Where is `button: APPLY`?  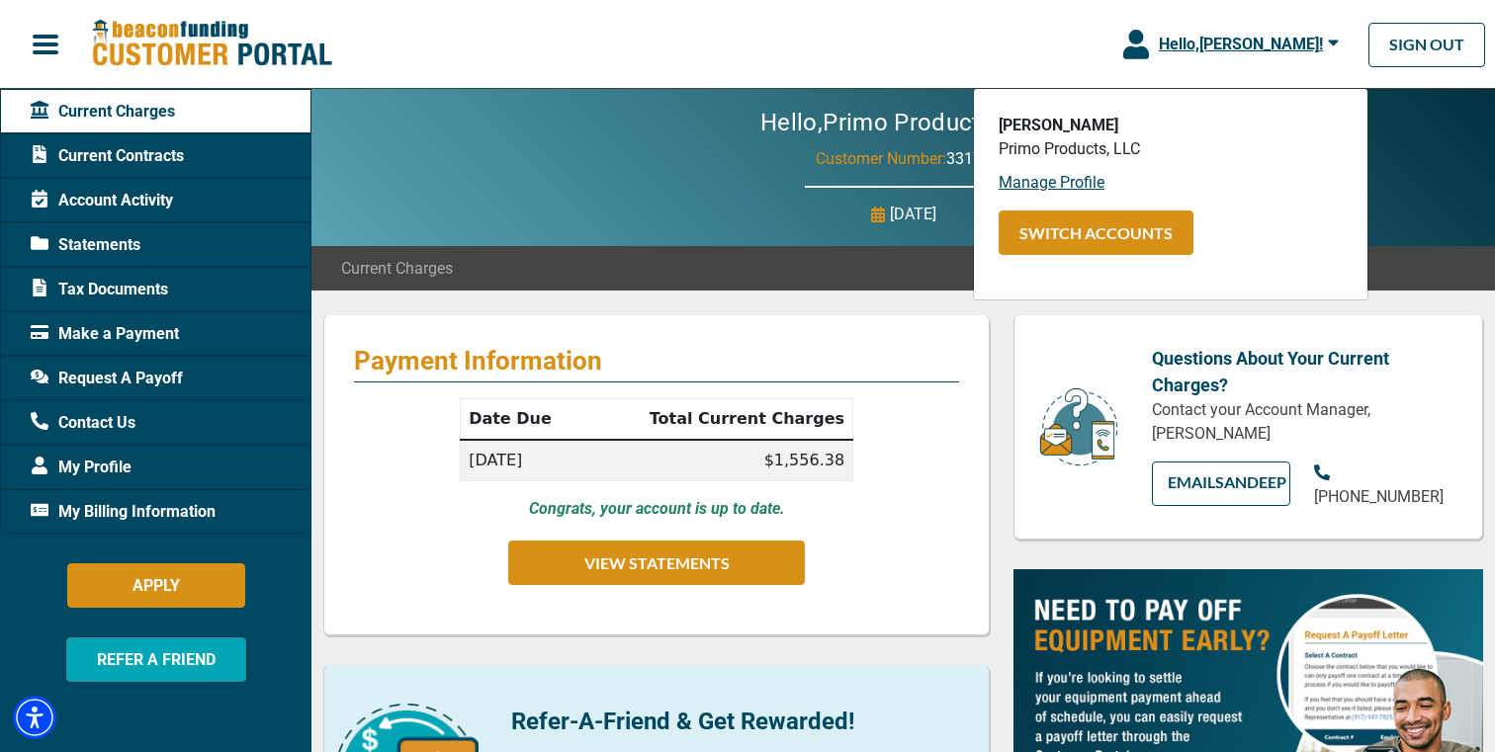
button: APPLY is located at coordinates (156, 585).